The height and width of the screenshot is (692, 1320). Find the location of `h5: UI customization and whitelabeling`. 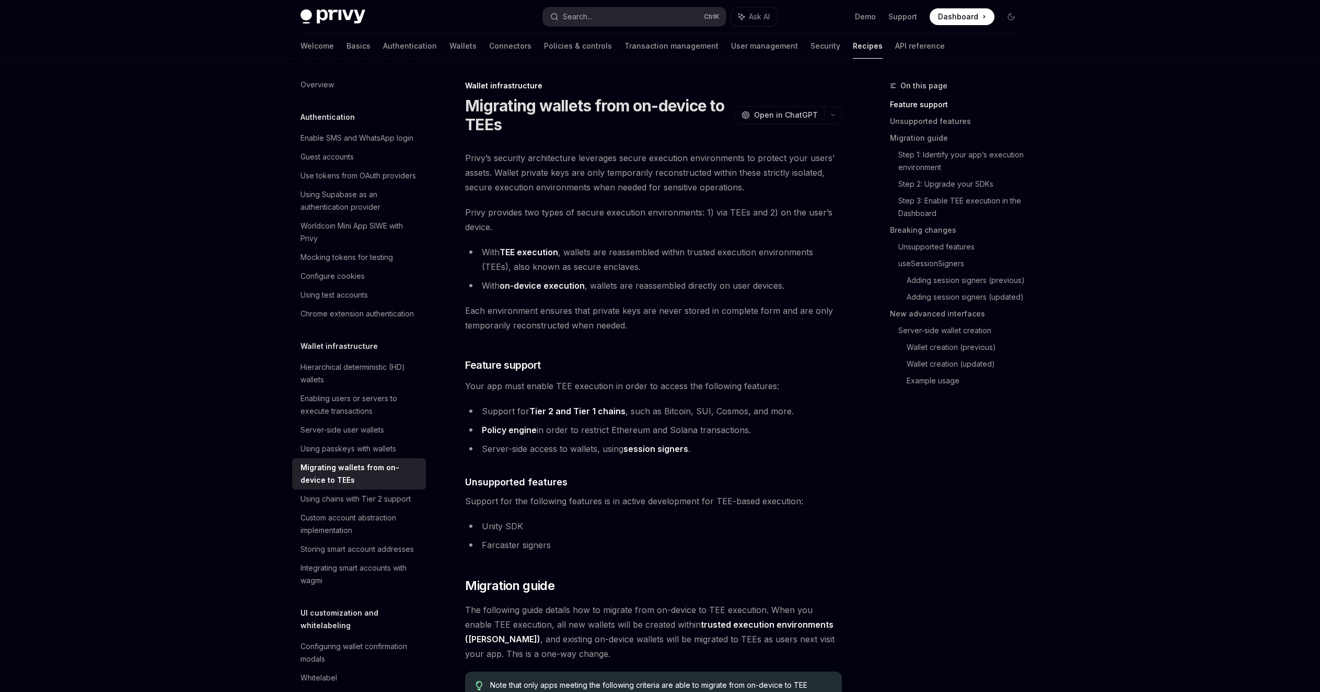

h5: UI customization and whitelabeling is located at coordinates (363, 619).